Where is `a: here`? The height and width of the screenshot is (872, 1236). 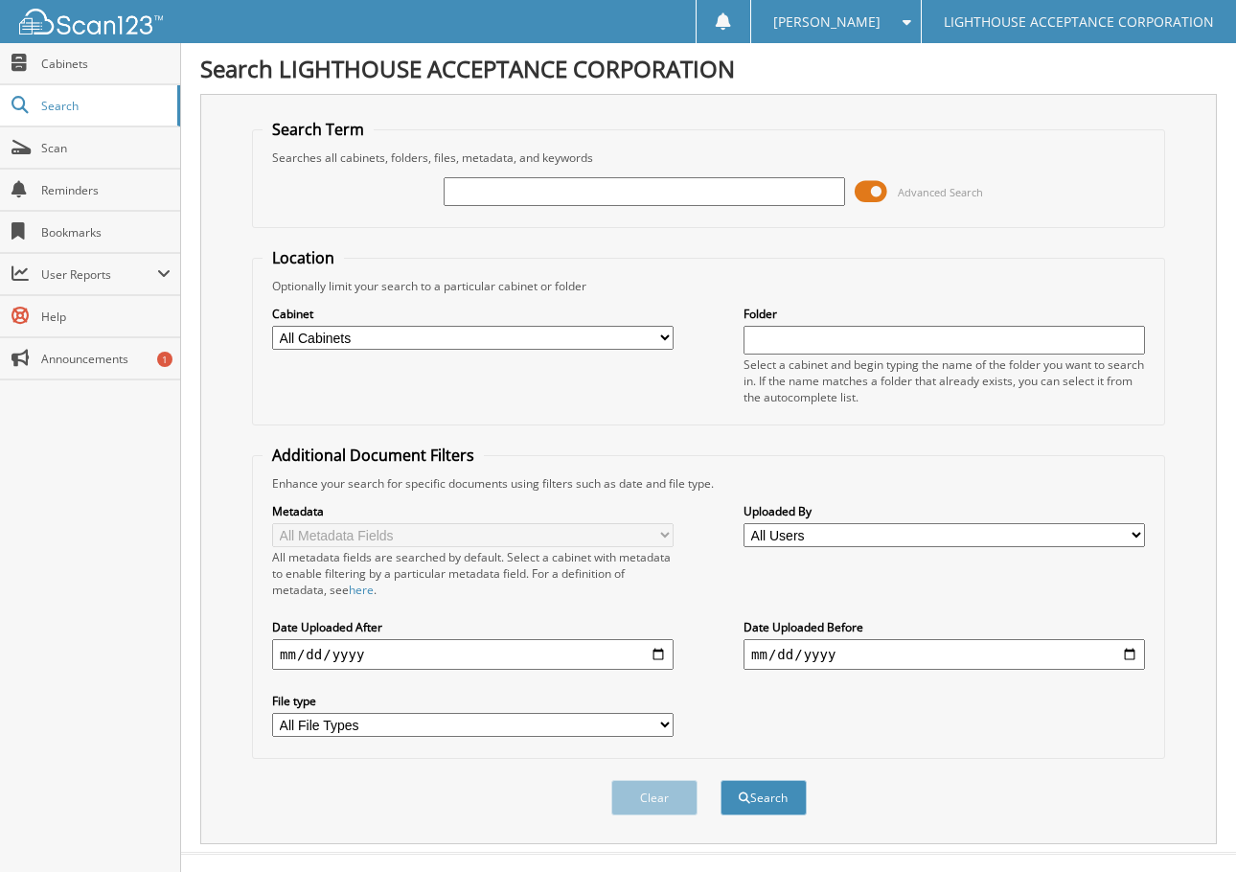
a: here is located at coordinates (361, 589).